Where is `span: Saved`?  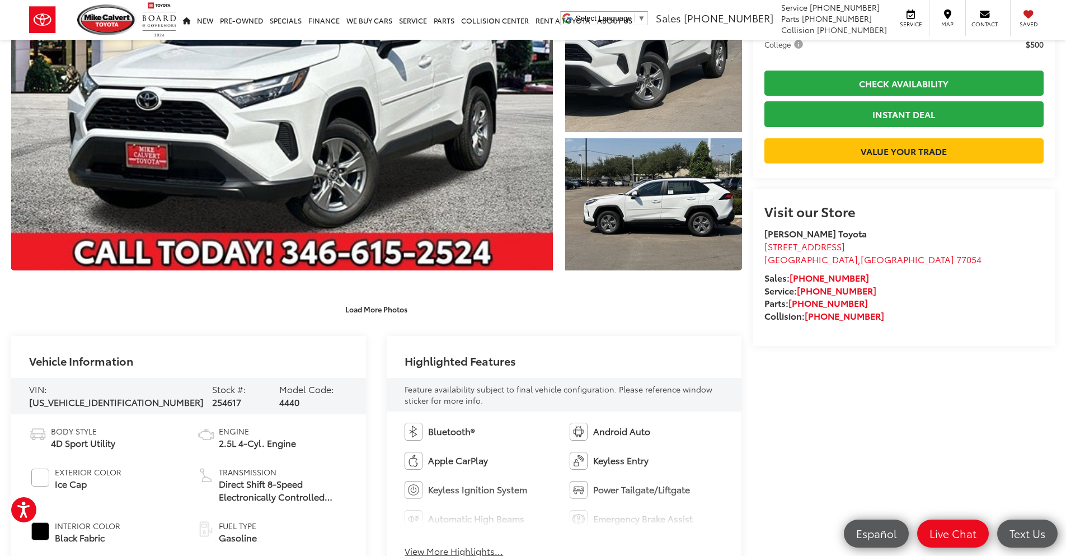
span: Saved is located at coordinates (1028, 24).